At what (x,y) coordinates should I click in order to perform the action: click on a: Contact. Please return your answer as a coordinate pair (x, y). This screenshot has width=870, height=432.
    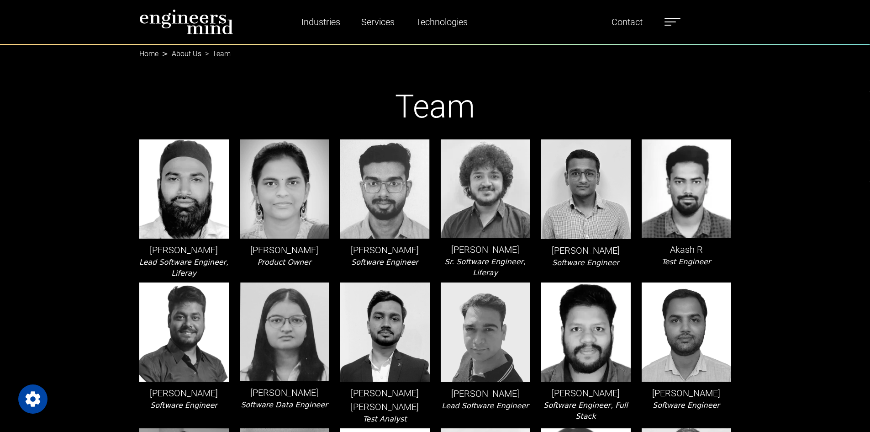
    Looking at the image, I should click on (627, 22).